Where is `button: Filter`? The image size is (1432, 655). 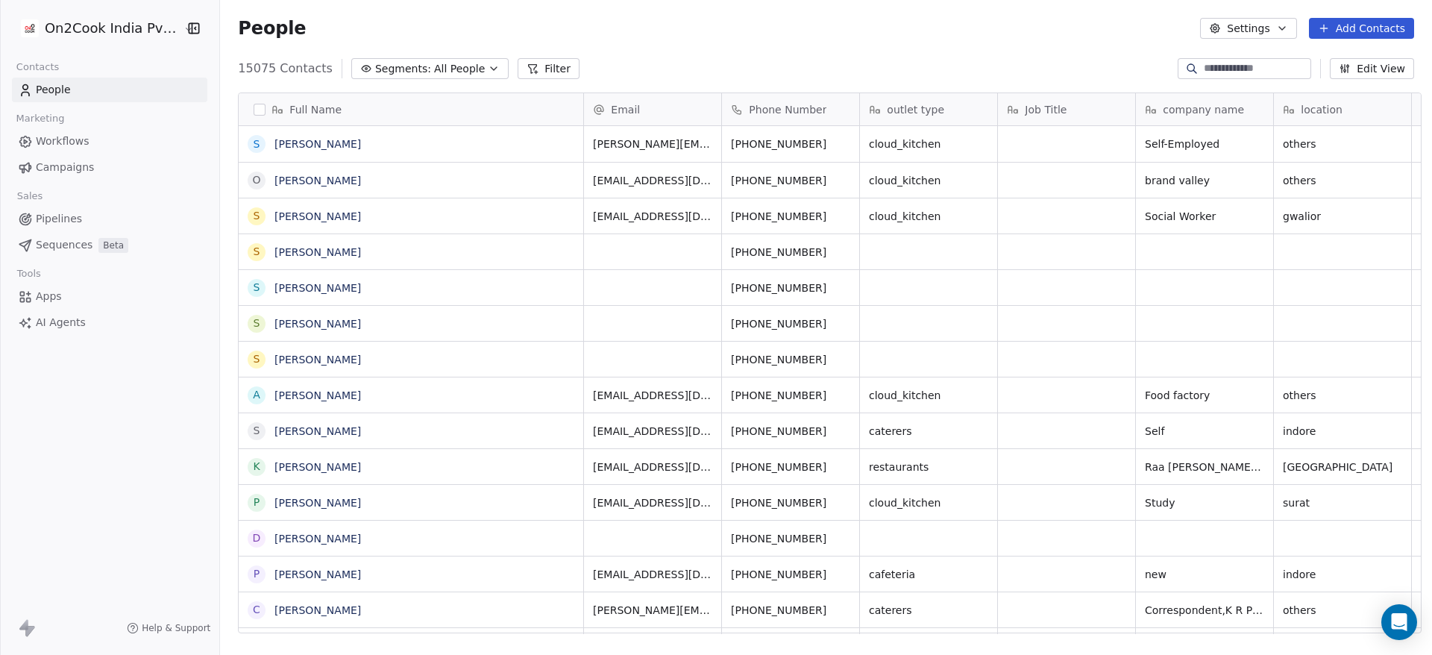
button: Filter is located at coordinates (548, 69).